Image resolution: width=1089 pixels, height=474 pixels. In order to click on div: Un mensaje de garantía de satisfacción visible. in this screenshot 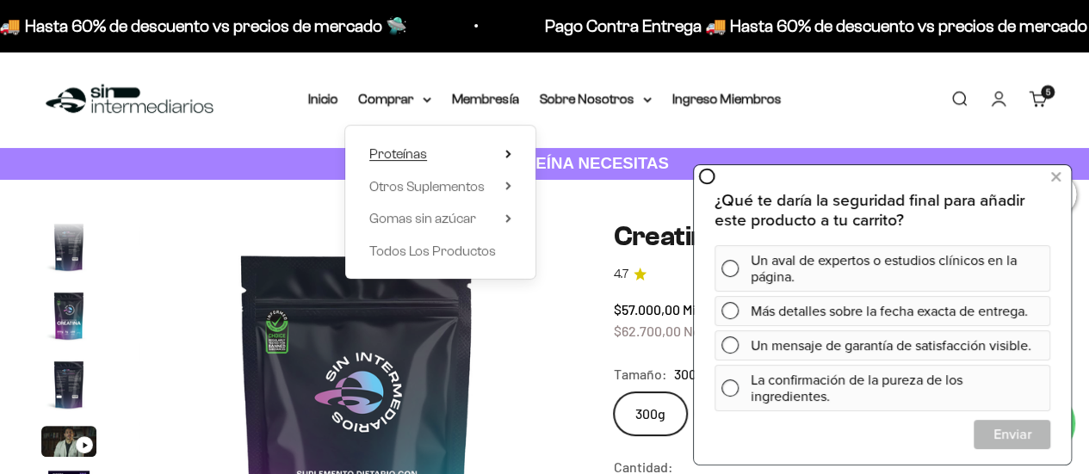, I will do `click(188, 182)`.